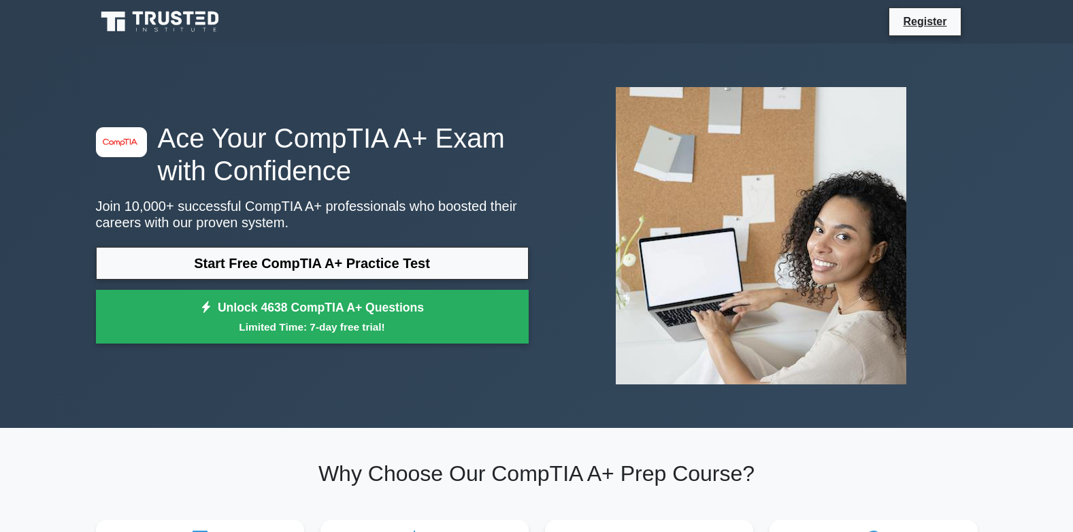 Image resolution: width=1073 pixels, height=532 pixels. What do you see at coordinates (312, 317) in the screenshot?
I see `a: Unlock 4638 CompTIA A+ QuestionsLimited Time: 7-day free trial!` at bounding box center [312, 317].